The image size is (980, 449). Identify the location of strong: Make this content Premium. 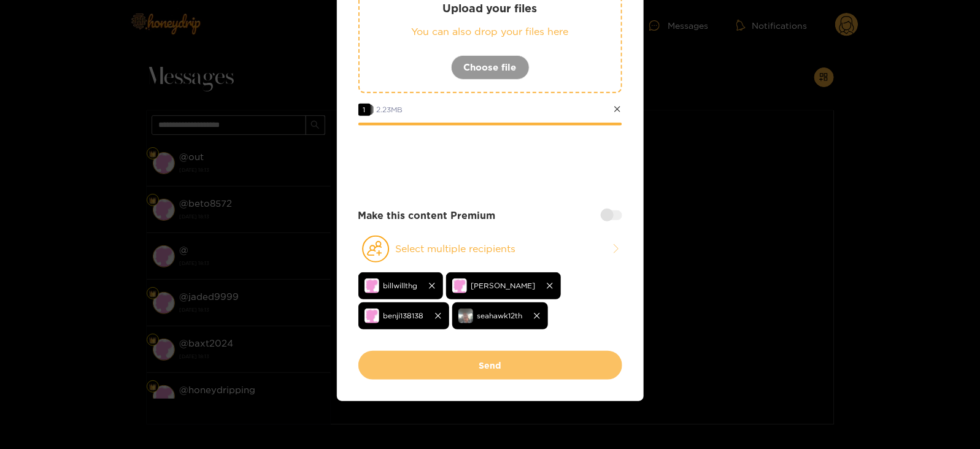
(427, 215).